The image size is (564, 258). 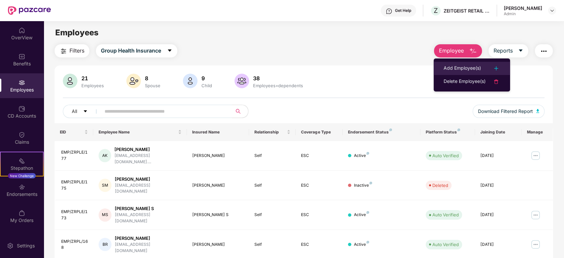 What do you see at coordinates (537, 132) in the screenshot?
I see `th: Manage` at bounding box center [537, 132].